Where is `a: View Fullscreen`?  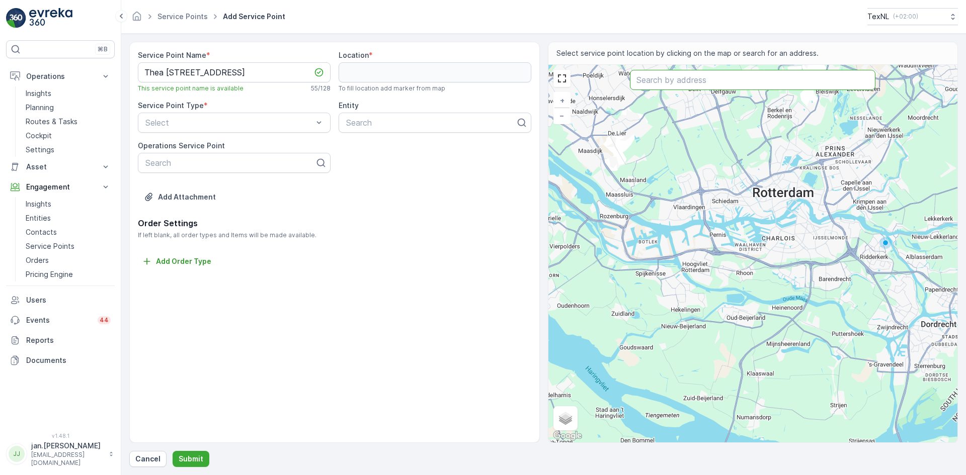
a: View Fullscreen is located at coordinates (562, 78).